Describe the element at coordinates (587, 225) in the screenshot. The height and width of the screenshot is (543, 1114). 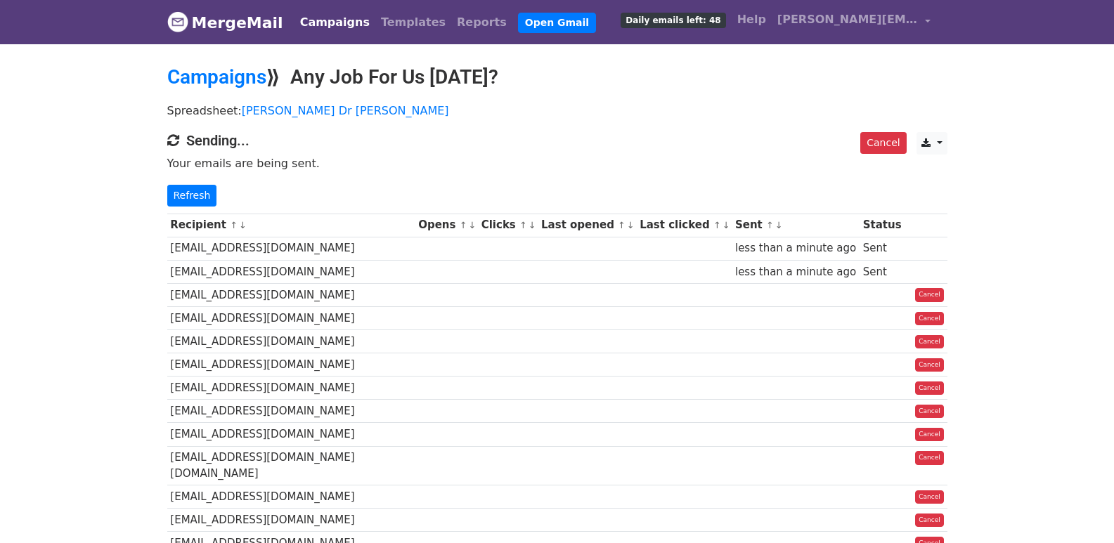
I see `th: Last opened` at that location.